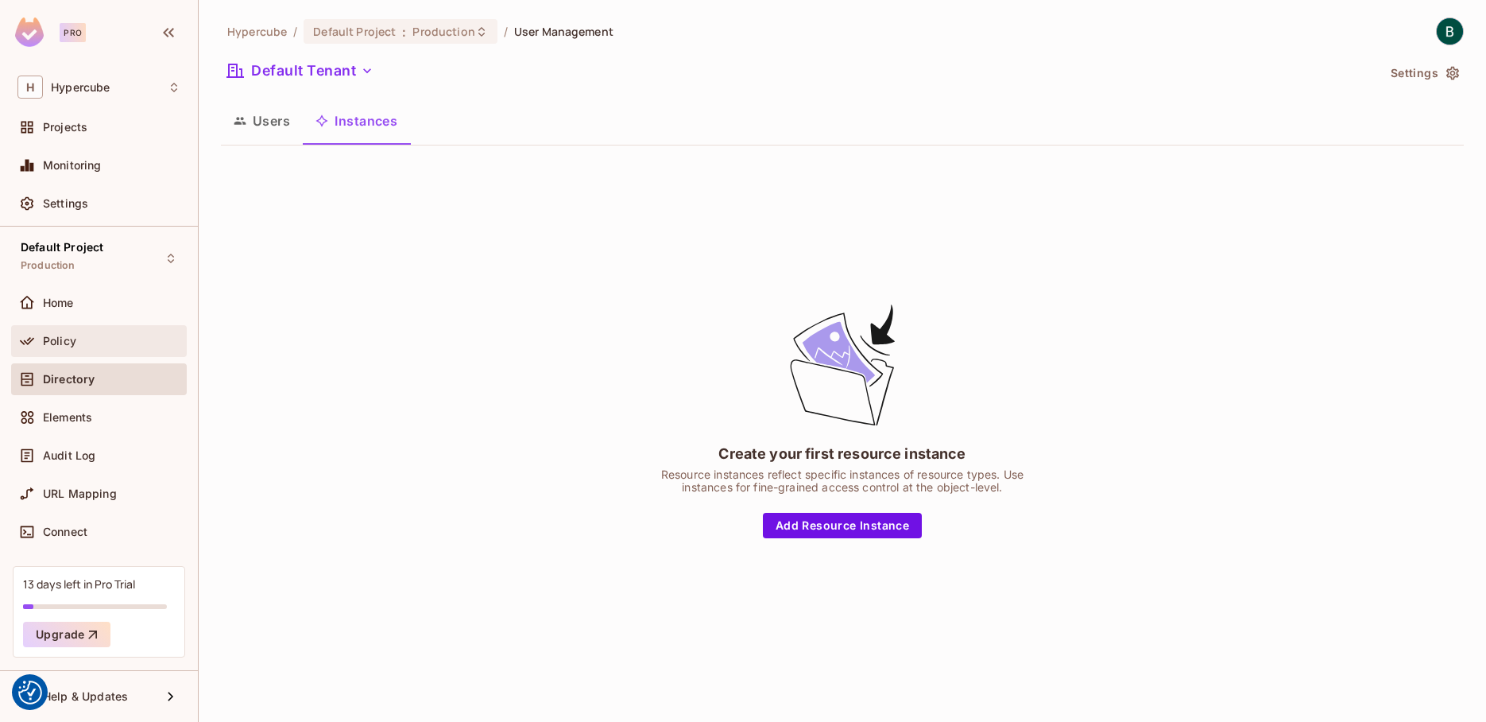  Describe the element at coordinates (68, 379) in the screenshot. I see `span: Directory` at that location.